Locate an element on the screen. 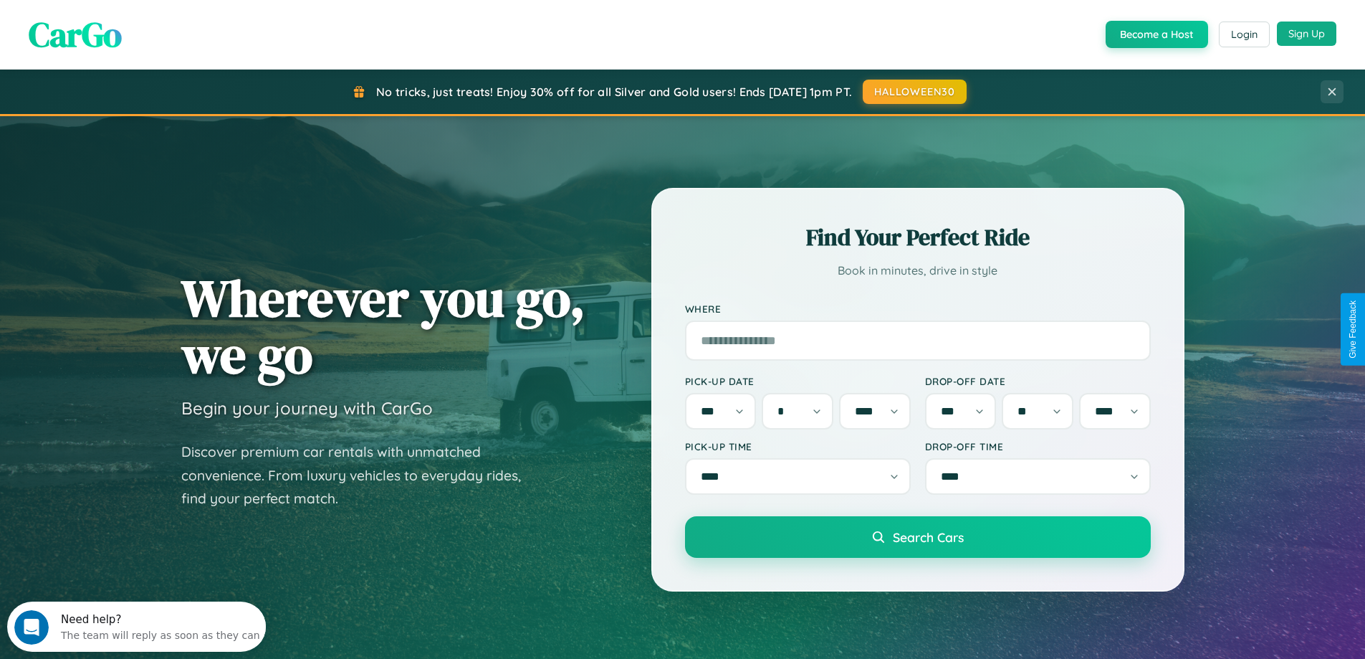 Image resolution: width=1365 pixels, height=659 pixels. button: Become a Host is located at coordinates (1157, 34).